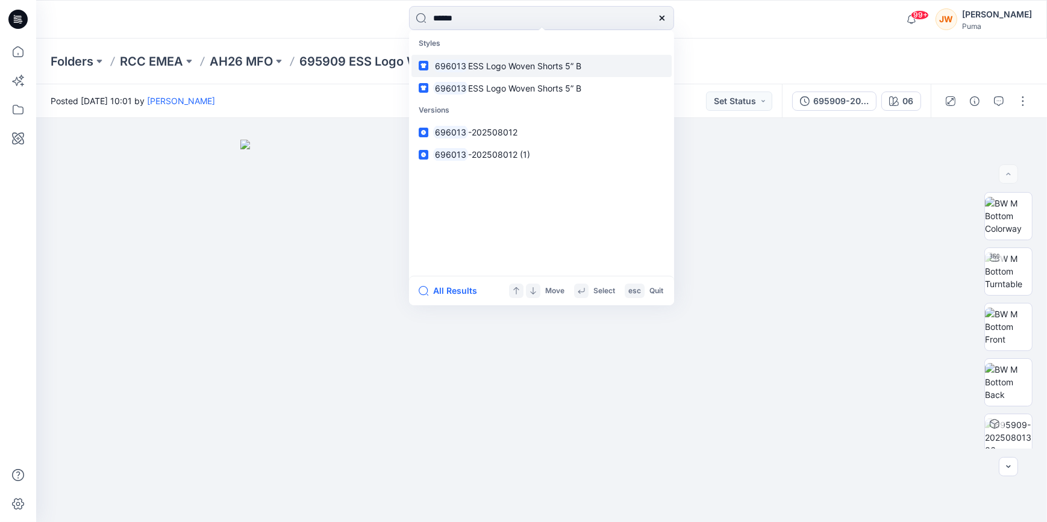  I want to click on img: BW M Bottom Front, so click(1008, 326).